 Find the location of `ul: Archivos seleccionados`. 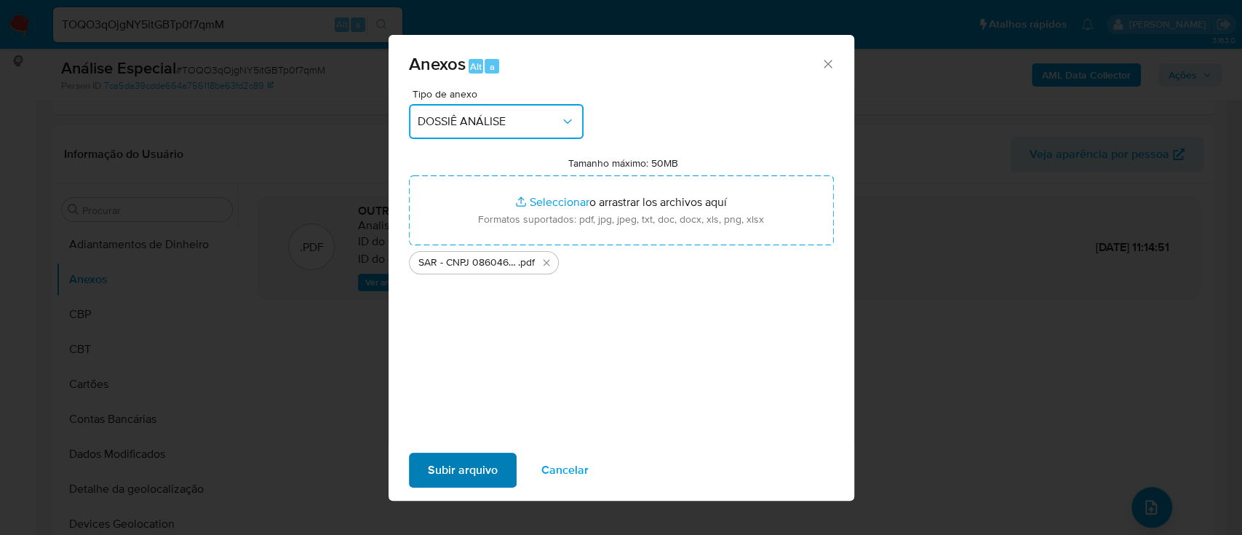

ul: Archivos seleccionados is located at coordinates (621, 260).